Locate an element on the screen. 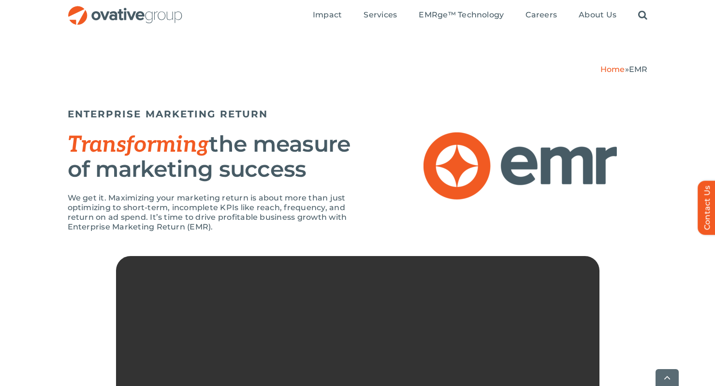 Image resolution: width=715 pixels, height=386 pixels. a: Home is located at coordinates (612, 69).